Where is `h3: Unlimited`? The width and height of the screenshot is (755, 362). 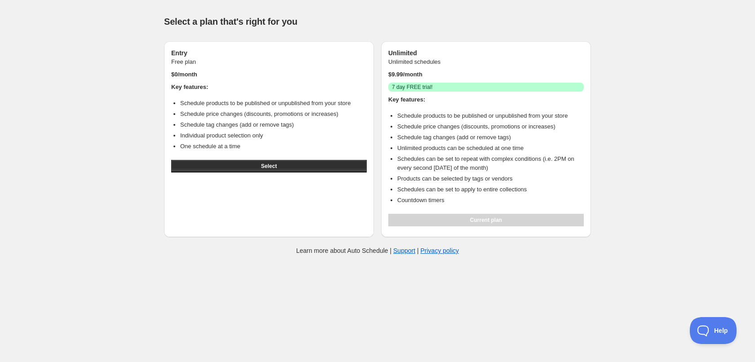 h3: Unlimited is located at coordinates (486, 53).